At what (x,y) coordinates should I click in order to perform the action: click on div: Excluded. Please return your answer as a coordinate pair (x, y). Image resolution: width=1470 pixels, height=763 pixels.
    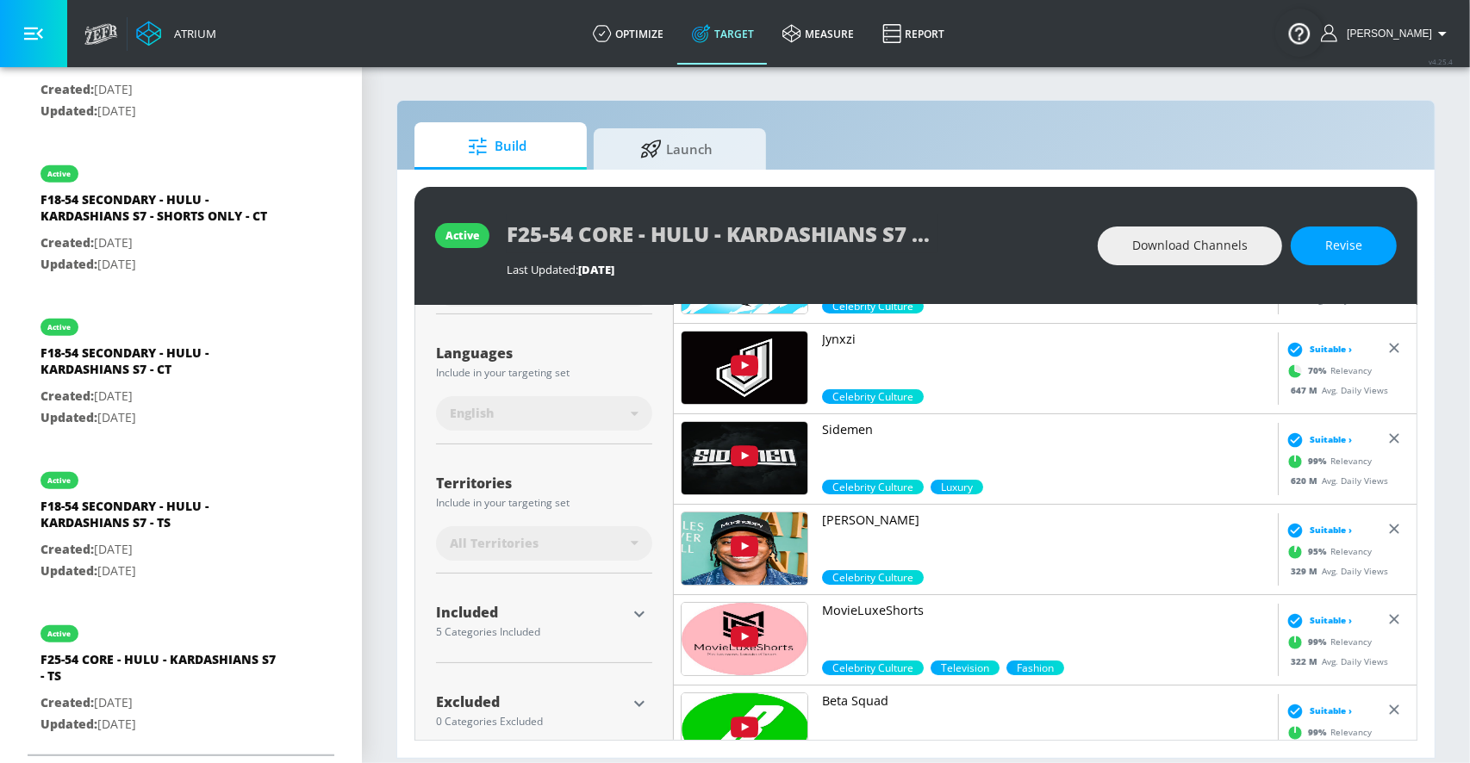
    Looking at the image, I should click on (531, 702).